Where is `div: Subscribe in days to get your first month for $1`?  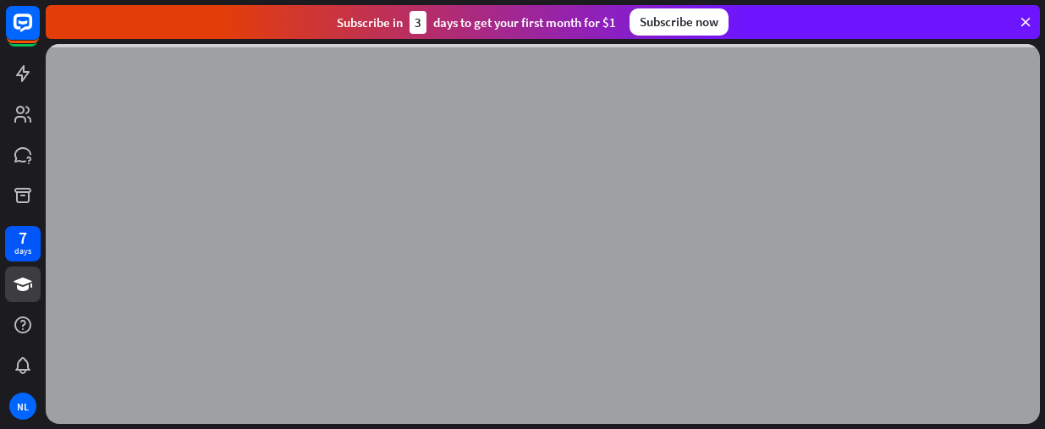 div: Subscribe in days to get your first month for $1 is located at coordinates (476, 22).